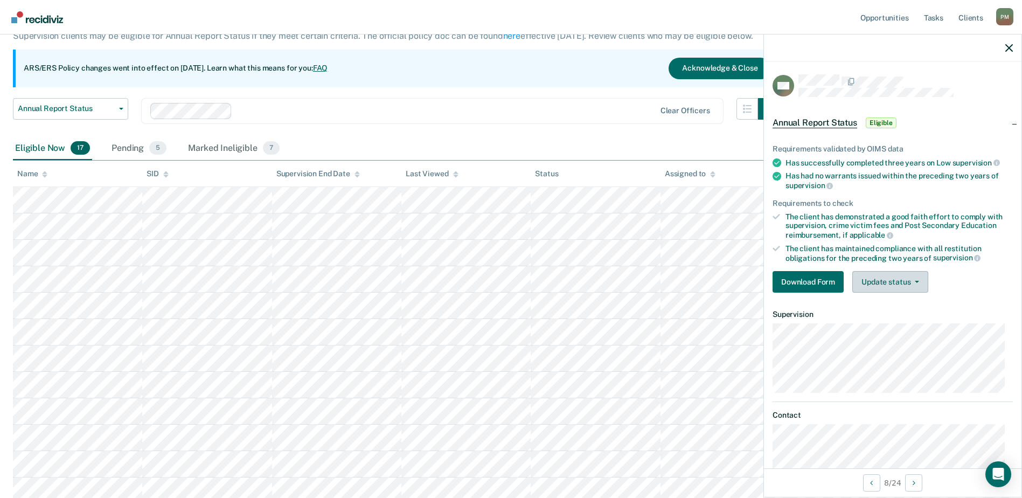 This screenshot has width=1022, height=498. Describe the element at coordinates (810, 282) in the screenshot. I see `a: Navigate to form link` at that location.